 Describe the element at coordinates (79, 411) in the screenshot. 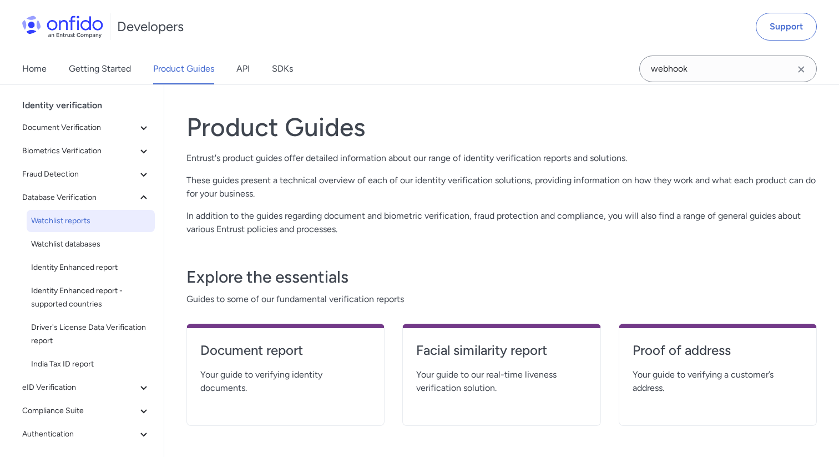

I see `span: Compliance Suite` at that location.